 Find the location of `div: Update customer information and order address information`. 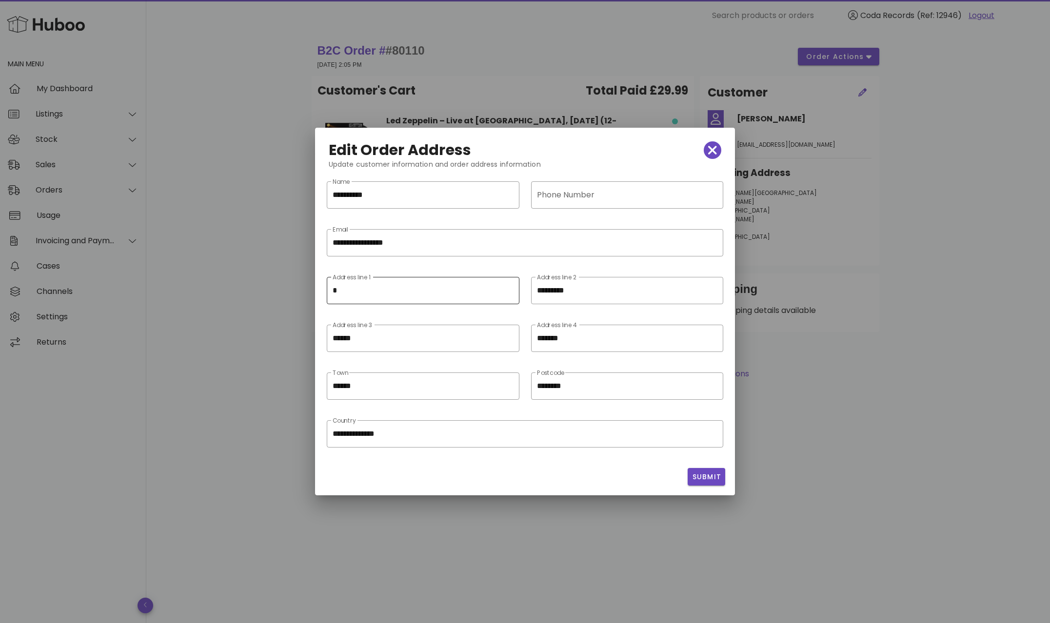

div: Update customer information and order address information is located at coordinates (525, 168).